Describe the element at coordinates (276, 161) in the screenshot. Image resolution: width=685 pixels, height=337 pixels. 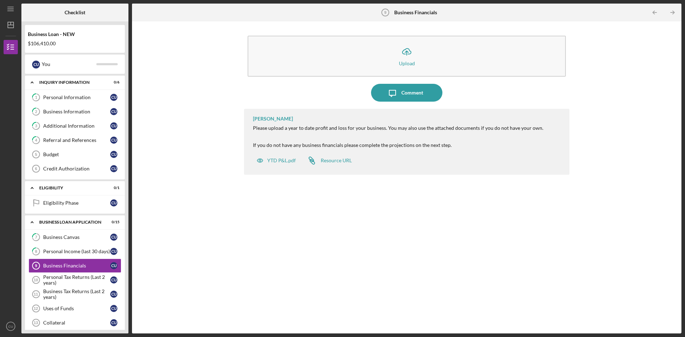
I see `button: YTD P&L.pdf` at that location.